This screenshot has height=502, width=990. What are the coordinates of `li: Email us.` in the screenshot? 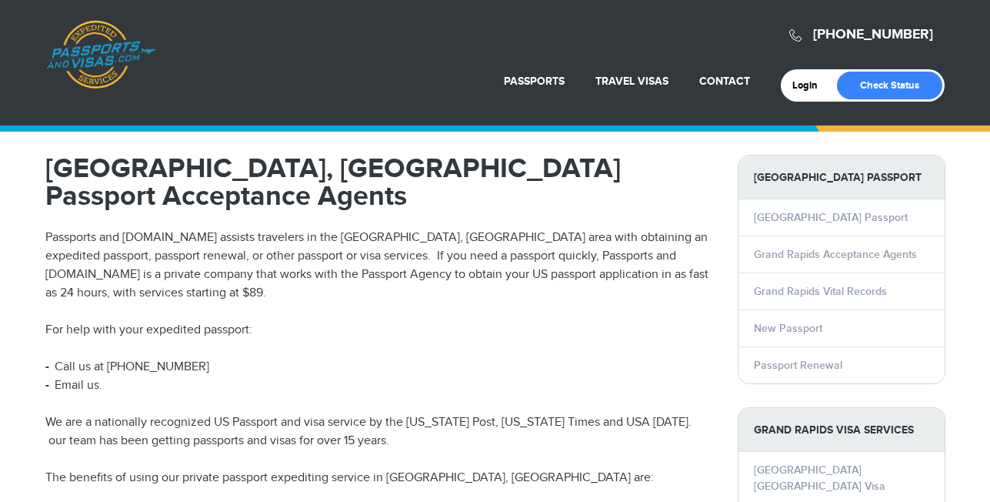 It's located at (380, 385).